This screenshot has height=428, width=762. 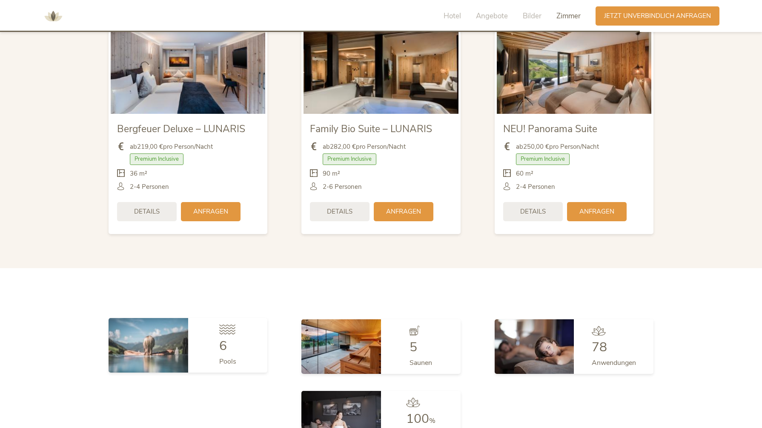 What do you see at coordinates (550, 129) in the screenshot?
I see `span: NEU! Panorama Suite` at bounding box center [550, 129].